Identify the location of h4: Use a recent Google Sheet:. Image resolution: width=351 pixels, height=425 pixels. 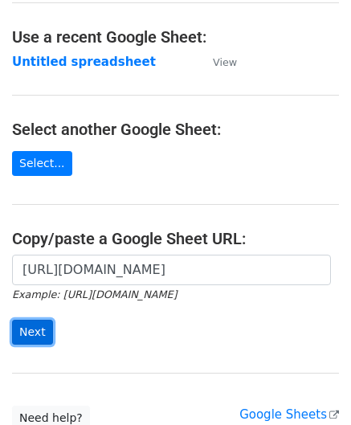
(175, 37).